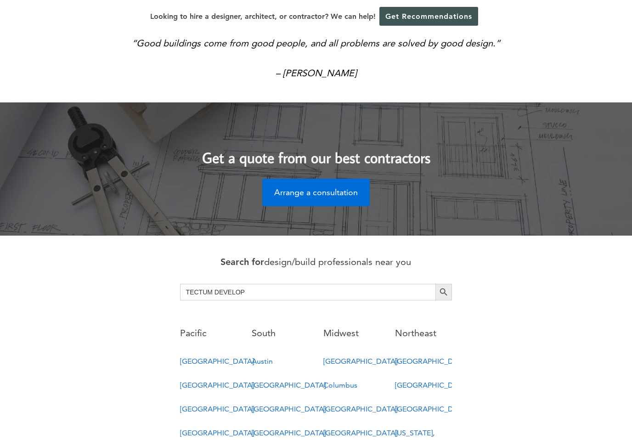 The width and height of the screenshot is (632, 440). I want to click on a: Austin, so click(262, 361).